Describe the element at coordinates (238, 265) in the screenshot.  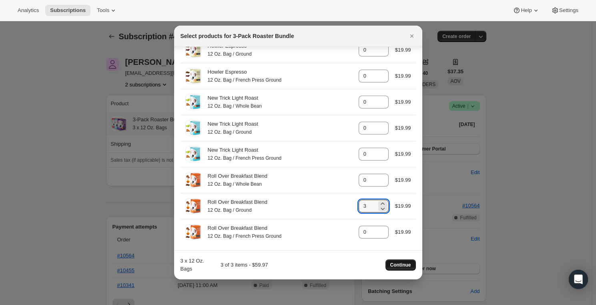
I see `div: 3 of 3 items - $59.97` at that location.